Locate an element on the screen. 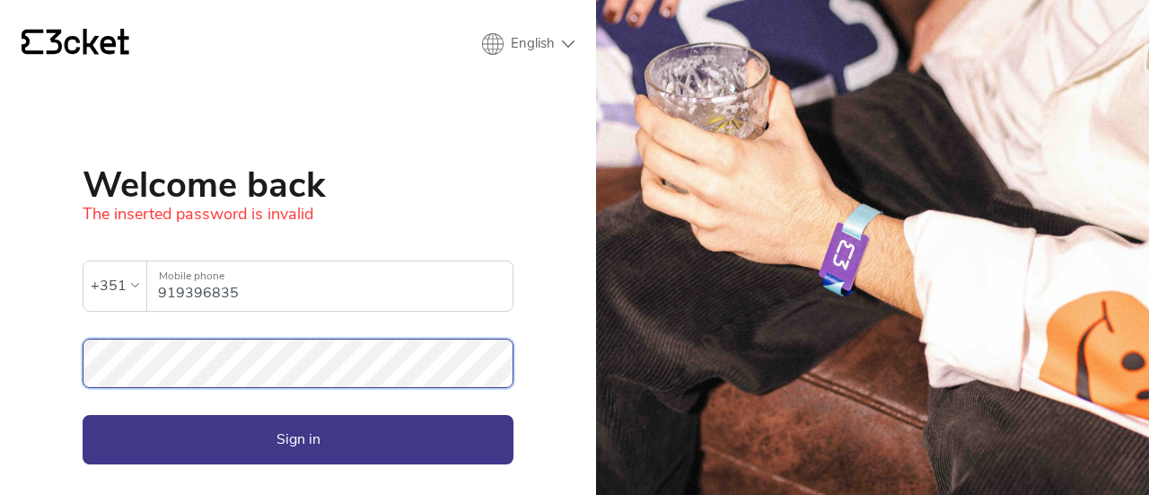 This screenshot has height=495, width=1149. div: The inserted password is invalid is located at coordinates (298, 214).